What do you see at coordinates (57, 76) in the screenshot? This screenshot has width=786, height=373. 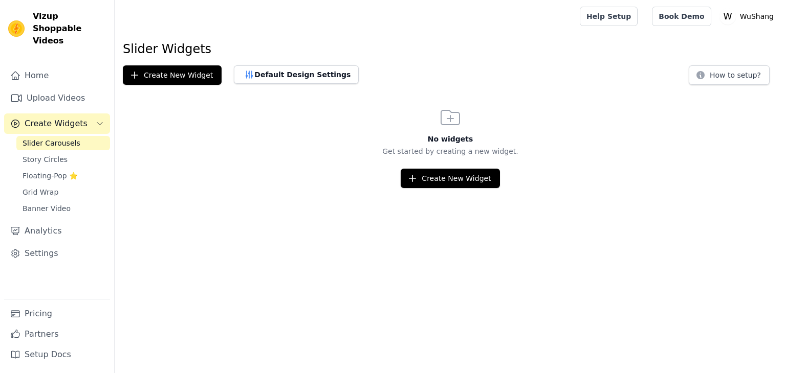 I see `a: Home` at bounding box center [57, 76].